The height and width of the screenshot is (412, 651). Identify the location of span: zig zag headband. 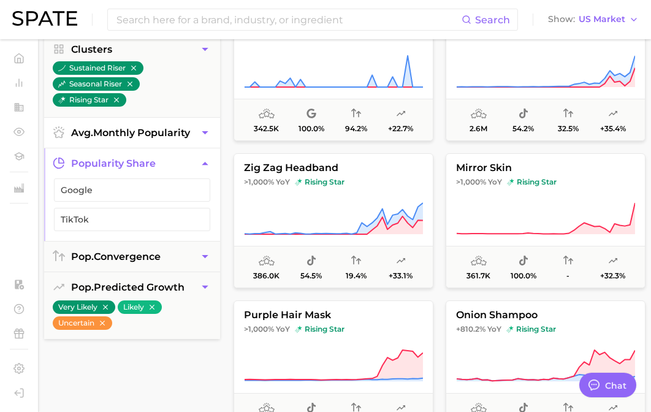
(334, 168).